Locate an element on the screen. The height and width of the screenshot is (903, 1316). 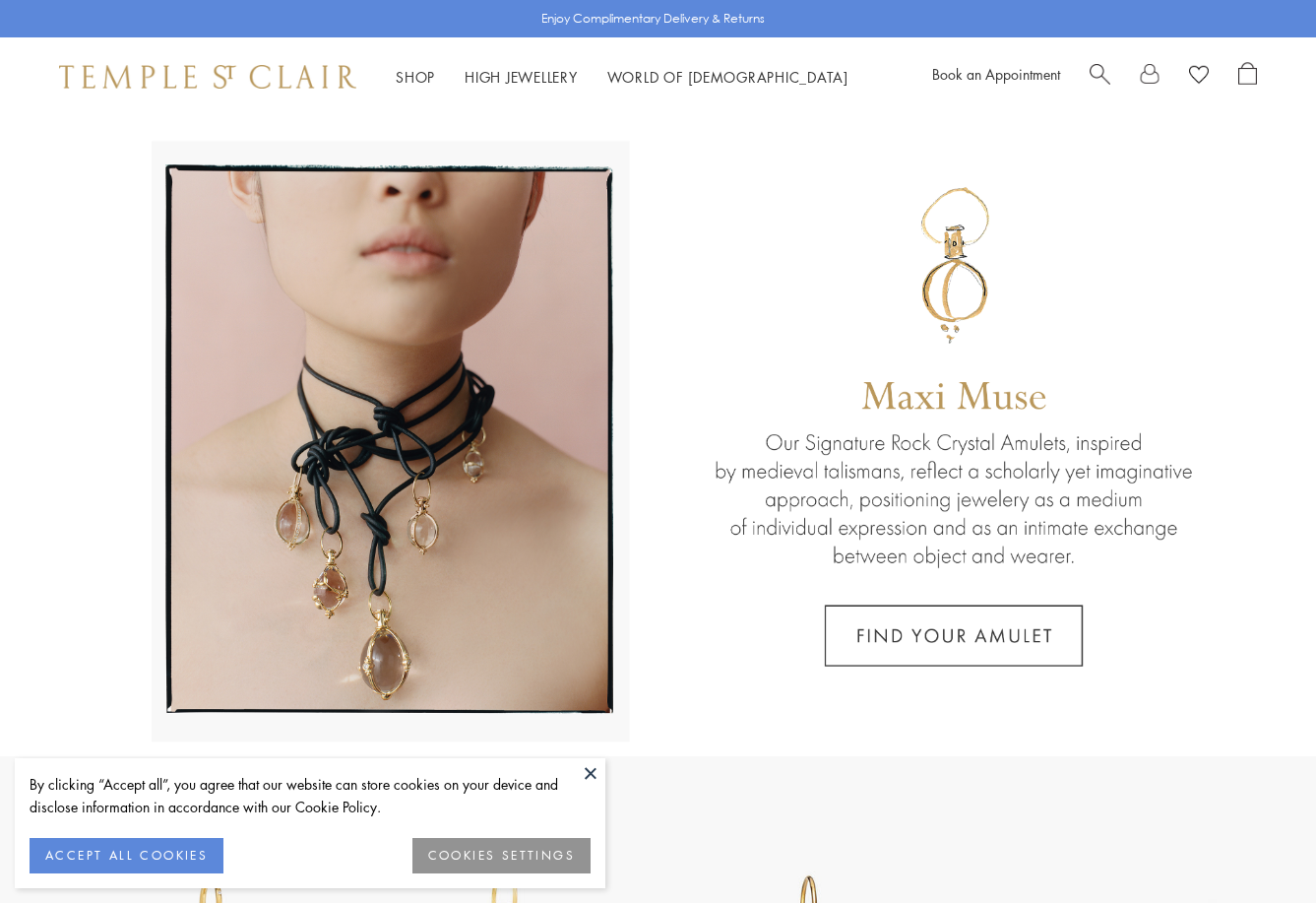
nav: Main navigation is located at coordinates (622, 76).